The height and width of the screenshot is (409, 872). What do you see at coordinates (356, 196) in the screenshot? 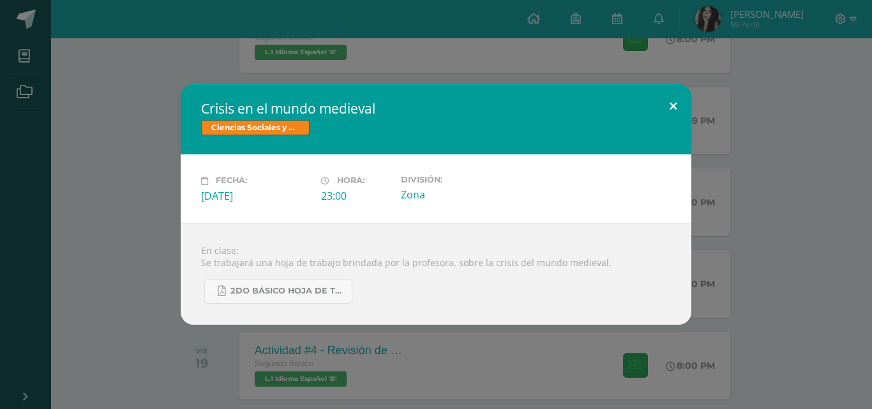
I see `div: 23:00` at bounding box center [356, 196].